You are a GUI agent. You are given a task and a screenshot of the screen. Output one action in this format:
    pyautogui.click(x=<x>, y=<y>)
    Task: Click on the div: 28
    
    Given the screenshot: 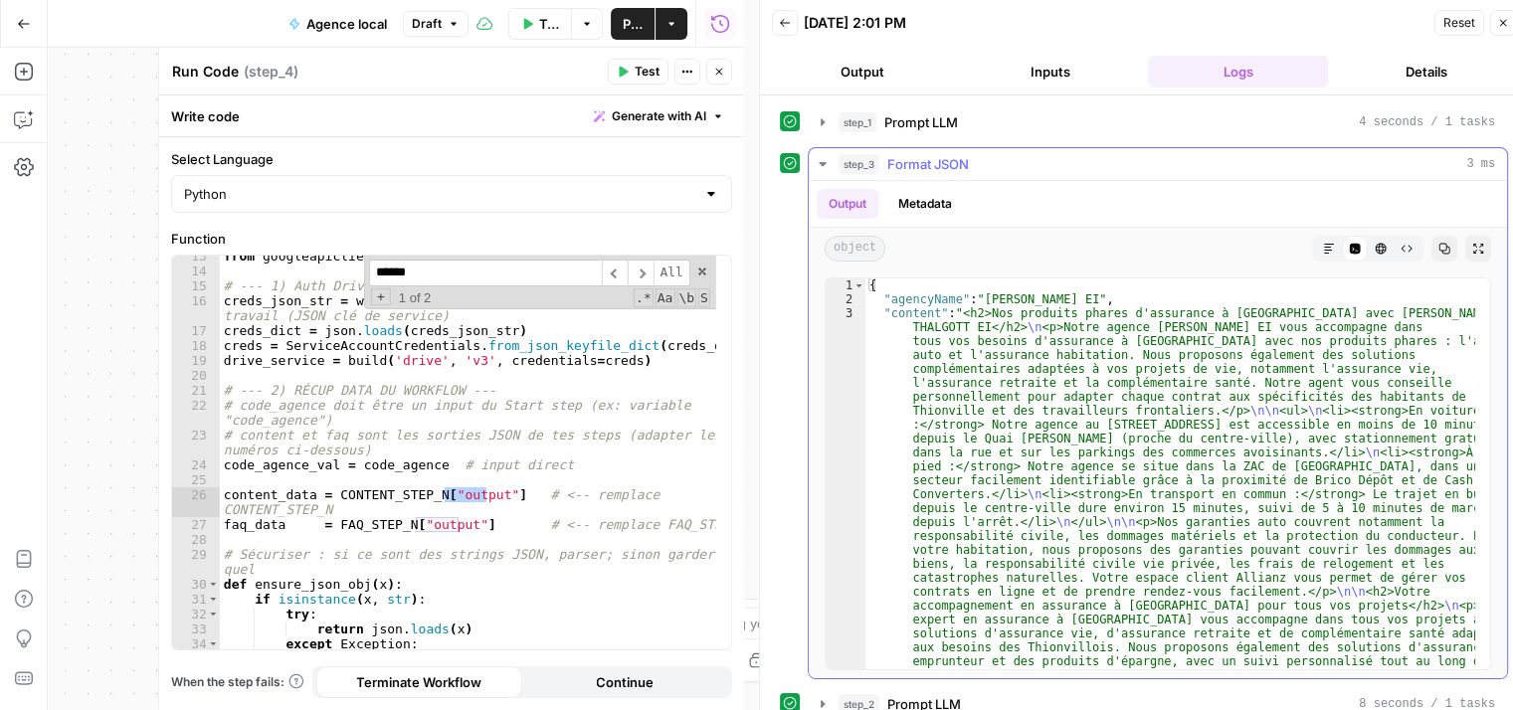 What is the action you would take?
    pyautogui.click(x=196, y=539)
    